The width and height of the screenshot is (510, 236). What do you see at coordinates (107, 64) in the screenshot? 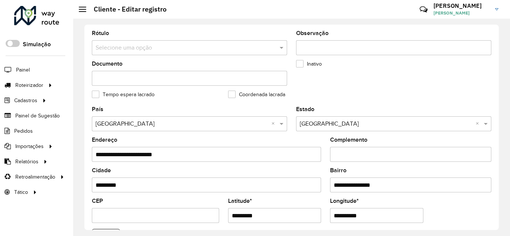
I see `label: Documento` at bounding box center [107, 64].